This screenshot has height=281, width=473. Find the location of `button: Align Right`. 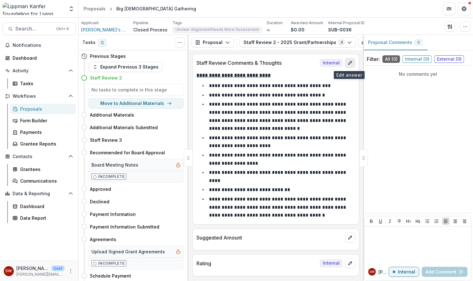

button: Align Right is located at coordinates (465, 221).